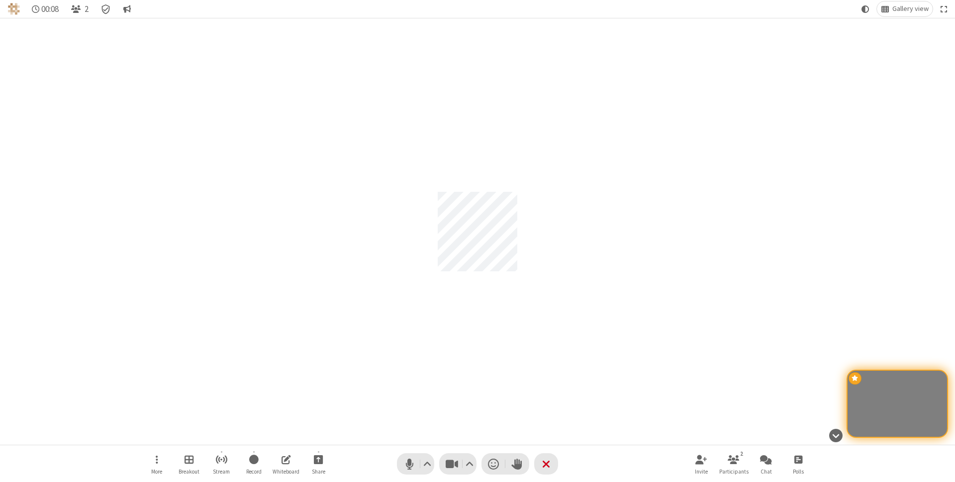 This screenshot has width=955, height=482. Describe the element at coordinates (733, 472) in the screenshot. I see `span: Participants` at that location.